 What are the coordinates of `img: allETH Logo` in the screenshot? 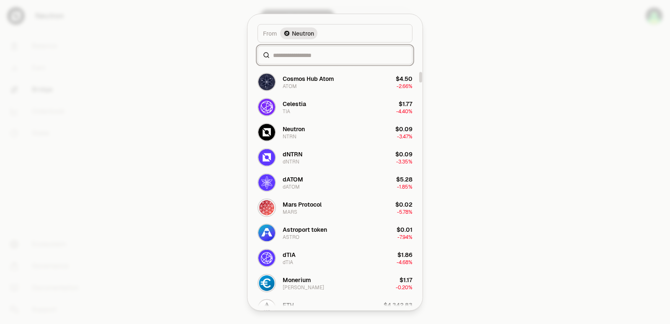 It's located at (267, 308).